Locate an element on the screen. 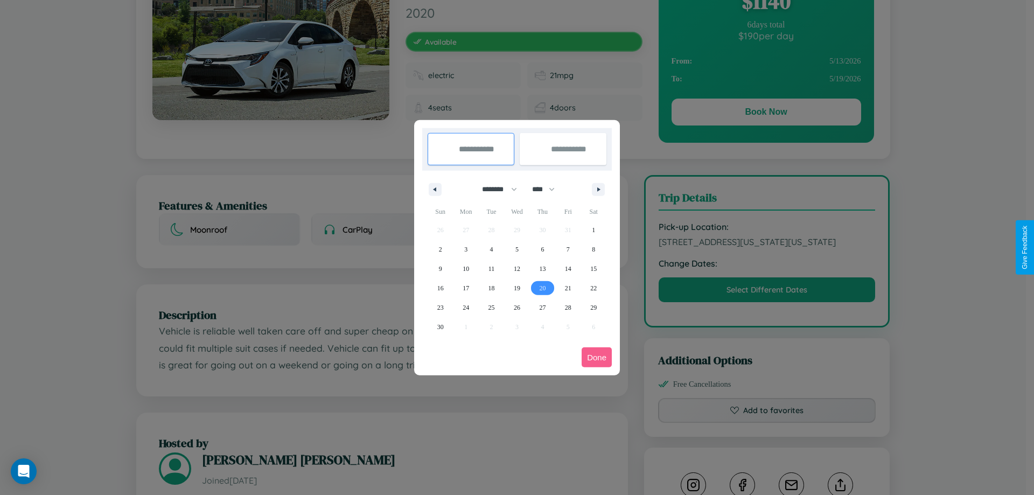 This screenshot has height=495, width=1034. span: 12 is located at coordinates (517, 269).